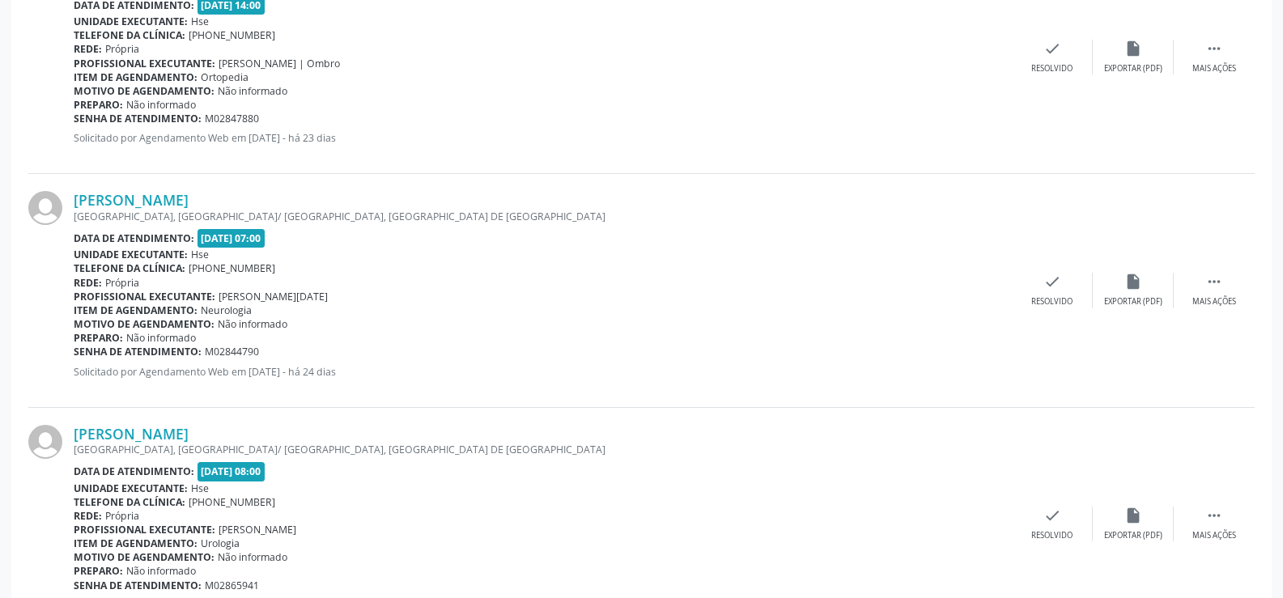 Image resolution: width=1283 pixels, height=598 pixels. Describe the element at coordinates (232, 118) in the screenshot. I see `span: M02847880` at that location.